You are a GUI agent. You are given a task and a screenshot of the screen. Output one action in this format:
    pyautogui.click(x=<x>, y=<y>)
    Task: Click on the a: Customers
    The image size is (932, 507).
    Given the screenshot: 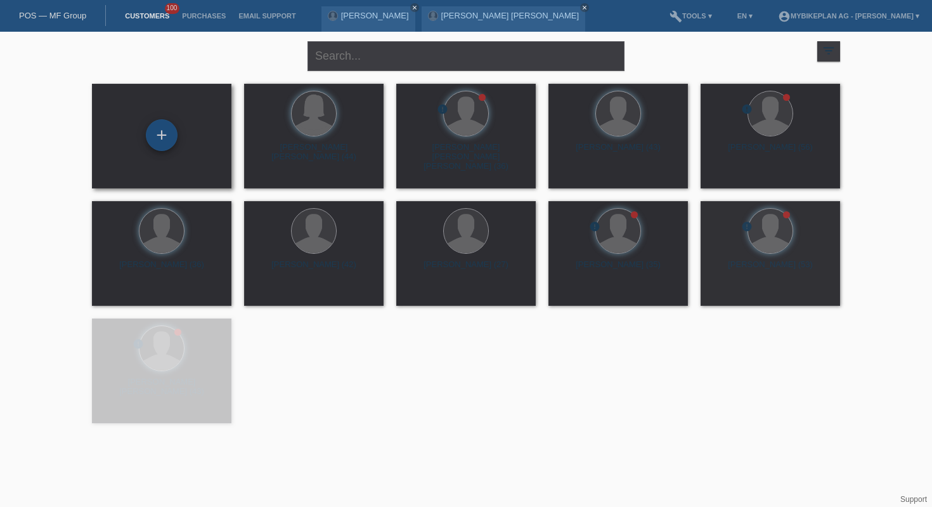 What is the action you would take?
    pyautogui.click(x=147, y=16)
    